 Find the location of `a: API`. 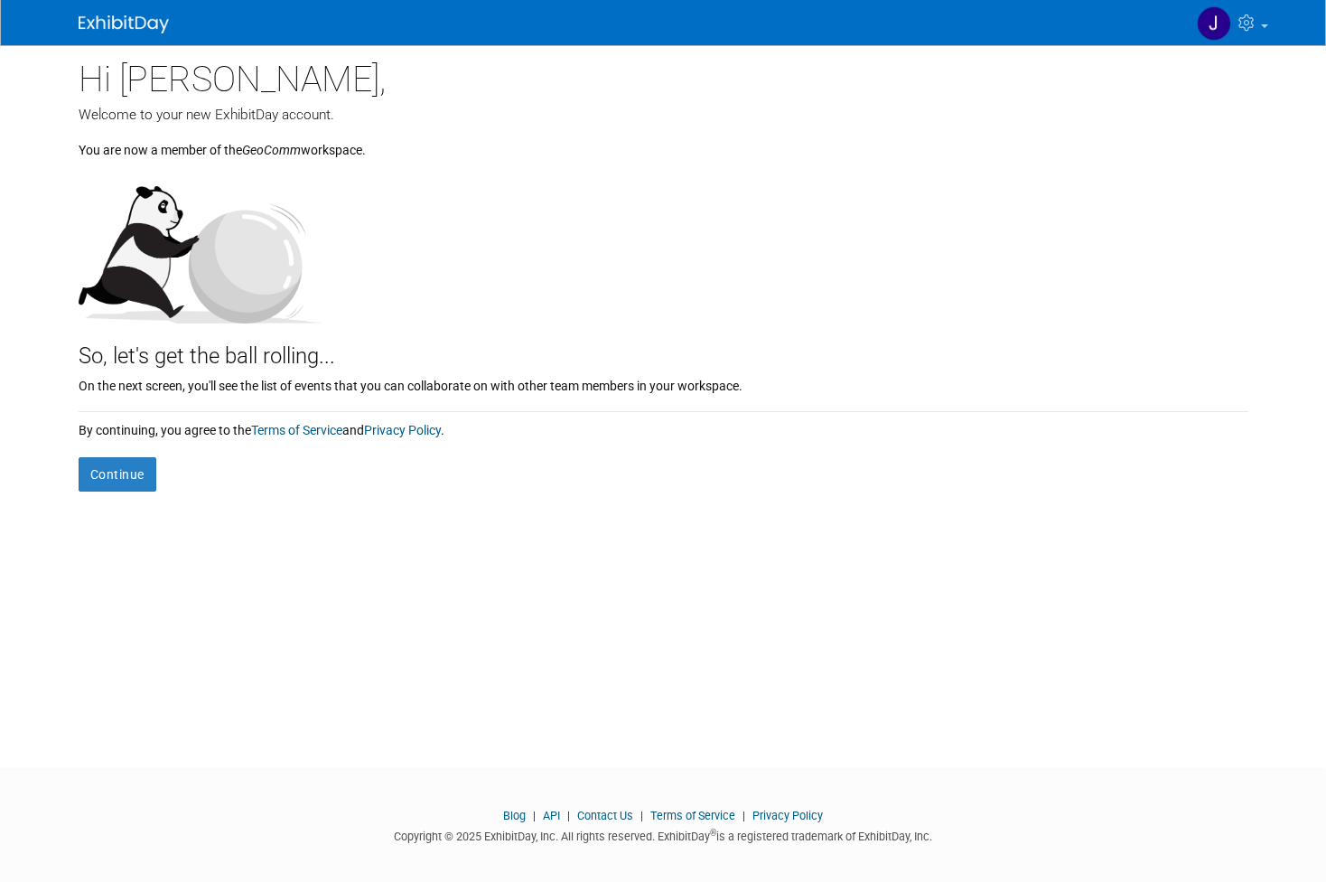

a: API is located at coordinates (551, 815).